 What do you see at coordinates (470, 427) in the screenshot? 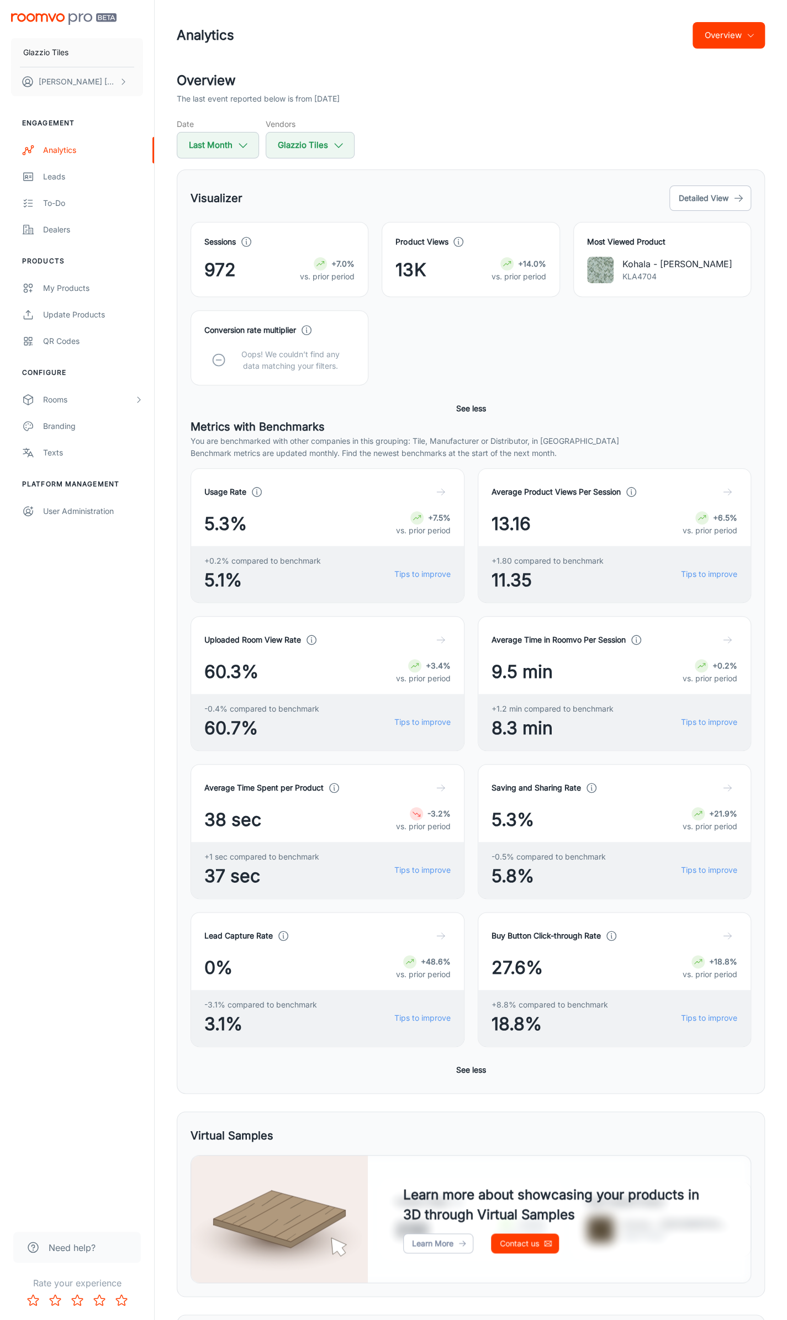
I see `h5: Metrics with Benchmarks` at bounding box center [470, 427].